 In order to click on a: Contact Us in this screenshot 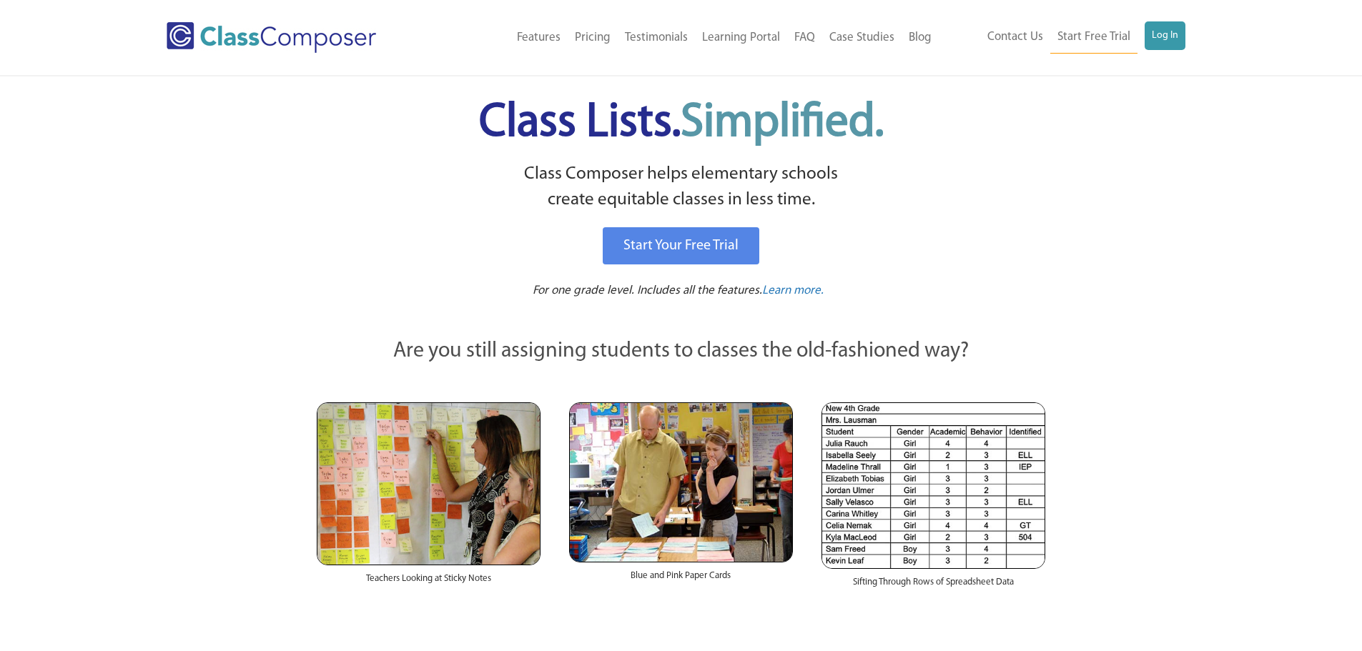, I will do `click(1015, 37)`.